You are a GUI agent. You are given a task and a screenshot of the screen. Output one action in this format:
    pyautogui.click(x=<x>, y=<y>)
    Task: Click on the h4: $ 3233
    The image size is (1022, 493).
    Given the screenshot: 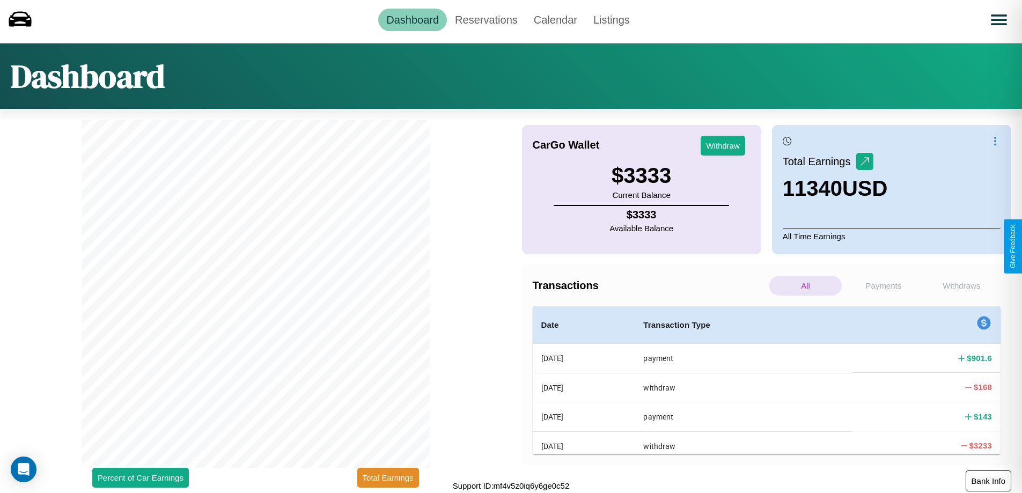 What is the action you would take?
    pyautogui.click(x=980, y=445)
    